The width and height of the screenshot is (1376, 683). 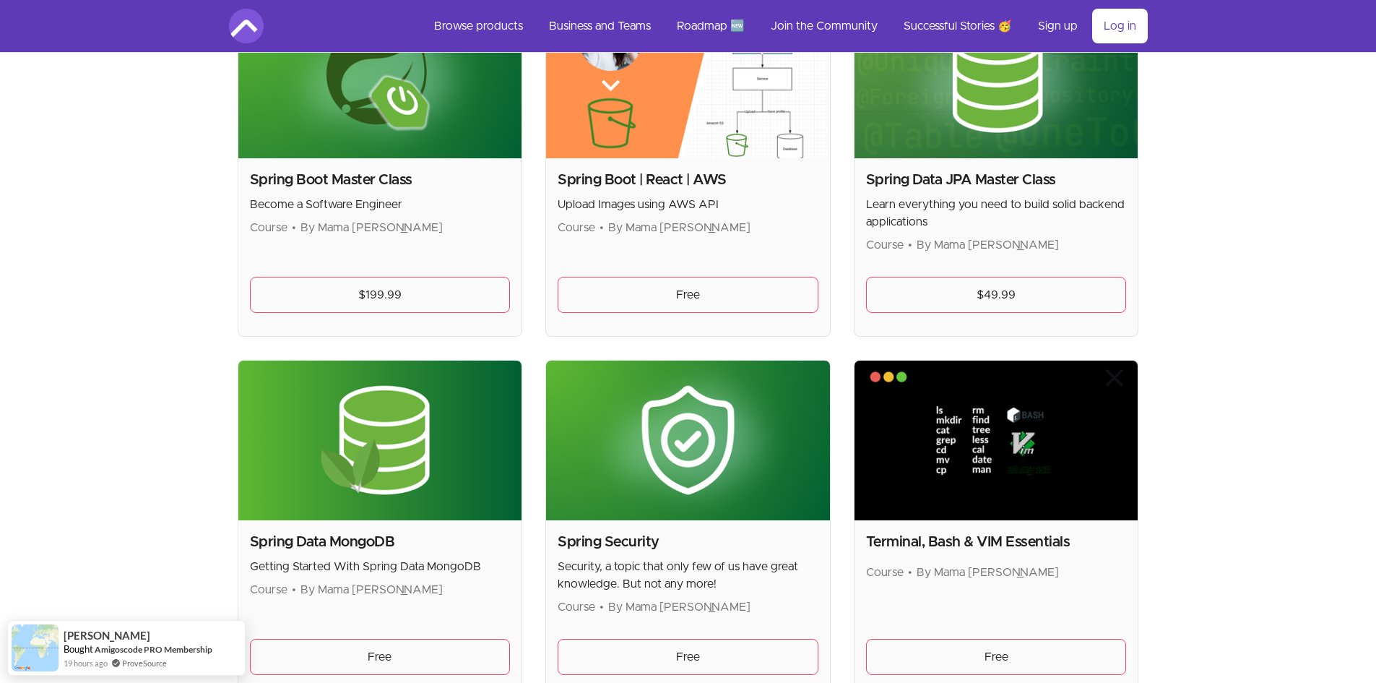 What do you see at coordinates (153, 649) in the screenshot?
I see `a: Amigoscode PRO Membership` at bounding box center [153, 649].